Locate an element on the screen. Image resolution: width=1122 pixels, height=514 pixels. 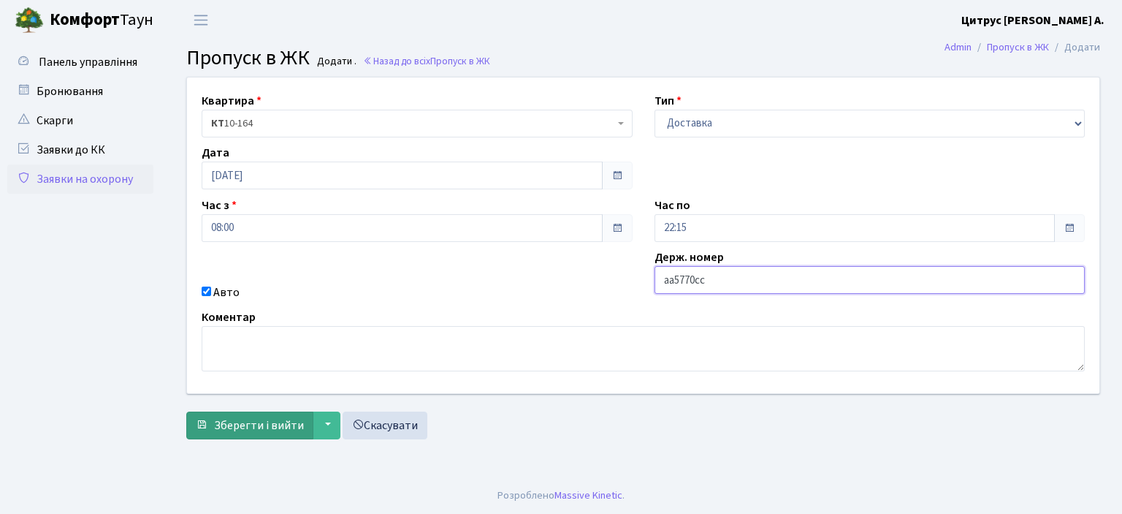
b: Комфорт is located at coordinates (85, 20).